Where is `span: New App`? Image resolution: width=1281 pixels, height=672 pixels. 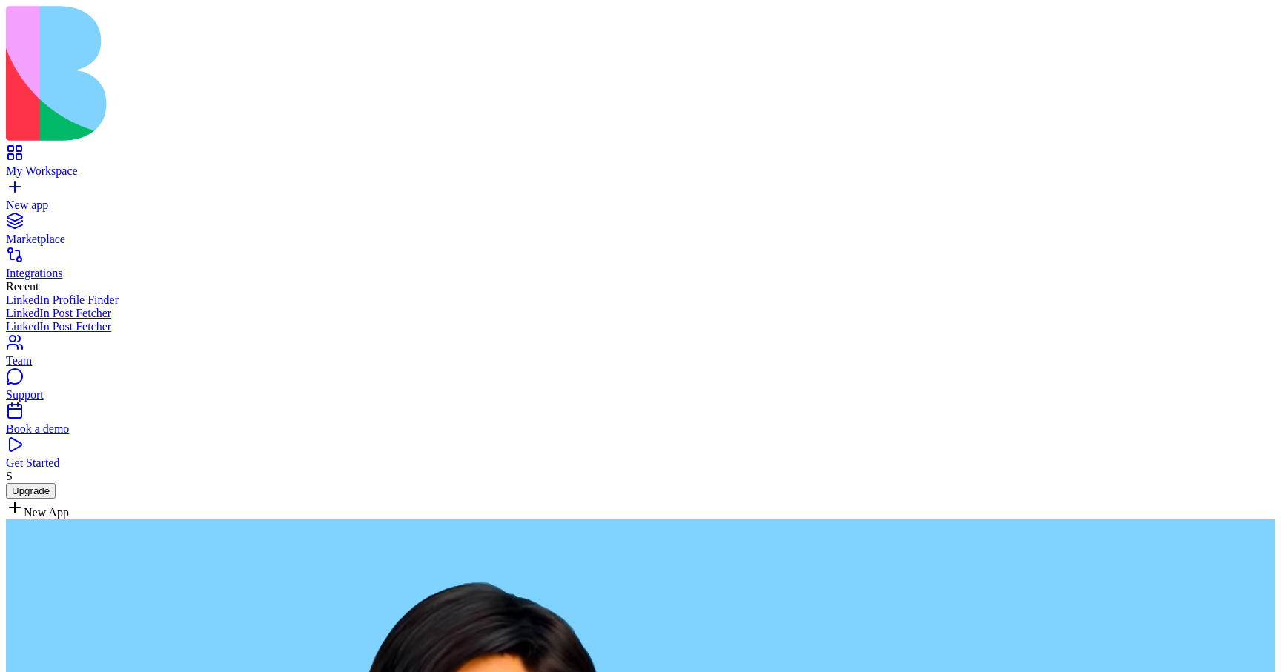
span: New App is located at coordinates (46, 512).